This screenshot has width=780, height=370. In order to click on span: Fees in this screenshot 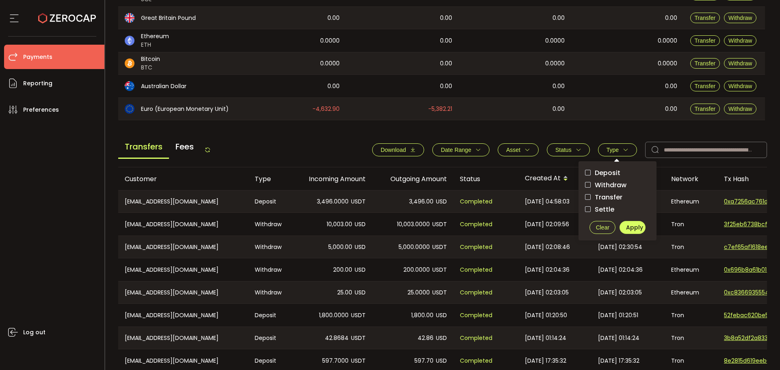, I will do `click(185, 147)`.